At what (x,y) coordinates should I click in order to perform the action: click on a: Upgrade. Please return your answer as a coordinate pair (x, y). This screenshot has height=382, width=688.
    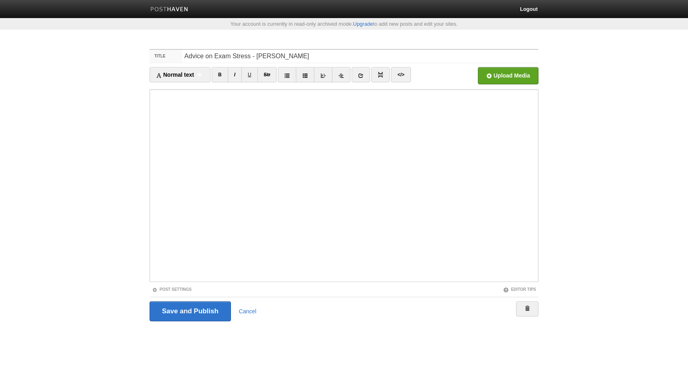
    Looking at the image, I should click on (364, 24).